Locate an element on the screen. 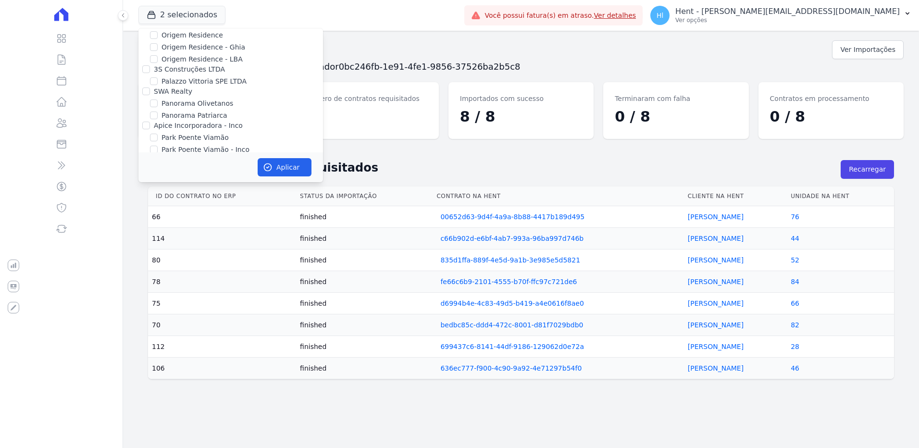  label: Park Poente Viamão - Inco is located at coordinates (205, 150).